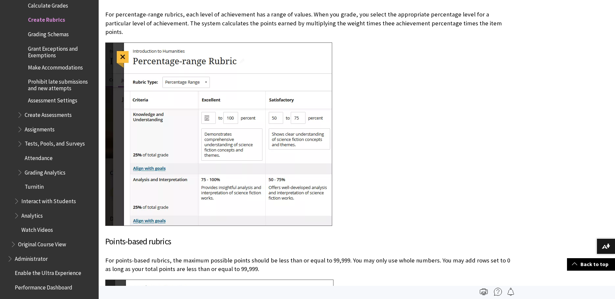  What do you see at coordinates (42, 243) in the screenshot?
I see `span: Original Course View` at bounding box center [42, 243].